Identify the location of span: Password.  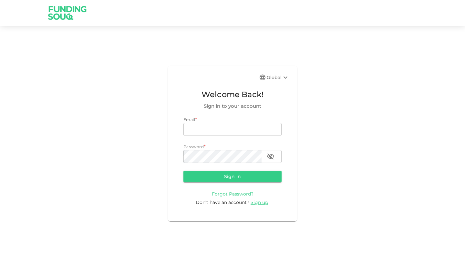
(193, 147).